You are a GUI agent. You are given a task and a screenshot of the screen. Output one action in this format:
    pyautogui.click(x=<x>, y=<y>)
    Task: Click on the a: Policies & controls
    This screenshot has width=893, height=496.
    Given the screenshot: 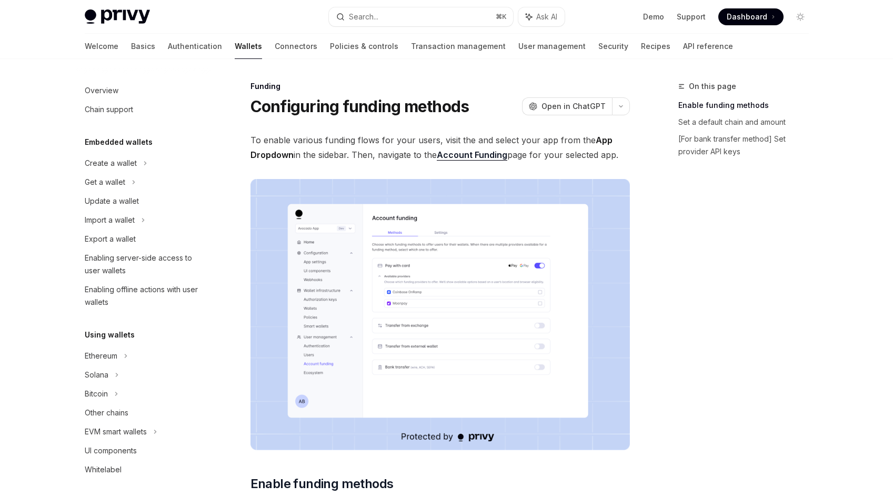 What is the action you would take?
    pyautogui.click(x=364, y=46)
    